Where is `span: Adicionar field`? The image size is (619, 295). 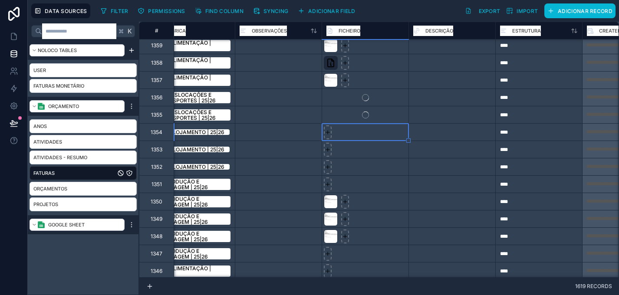 span: Adicionar field is located at coordinates (332, 11).